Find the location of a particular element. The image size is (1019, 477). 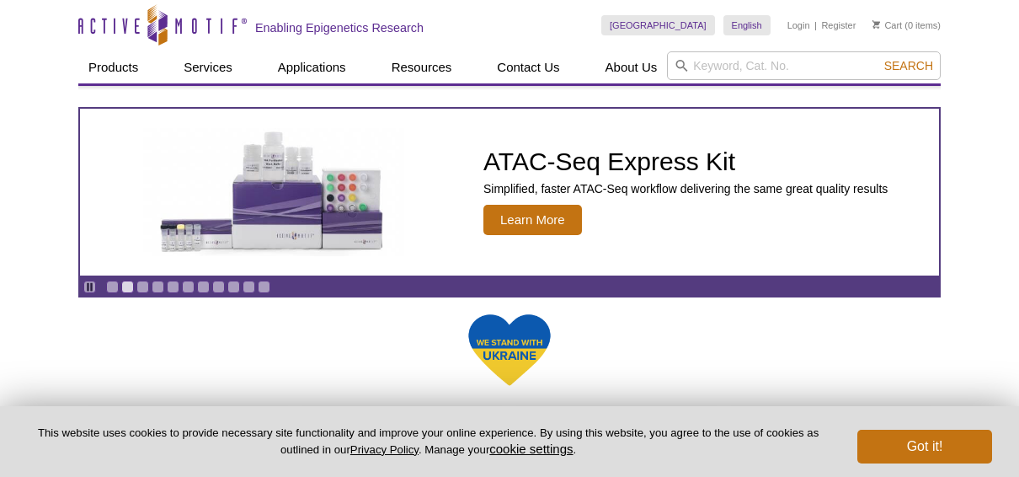

a: Privacy Policy is located at coordinates (384, 449).